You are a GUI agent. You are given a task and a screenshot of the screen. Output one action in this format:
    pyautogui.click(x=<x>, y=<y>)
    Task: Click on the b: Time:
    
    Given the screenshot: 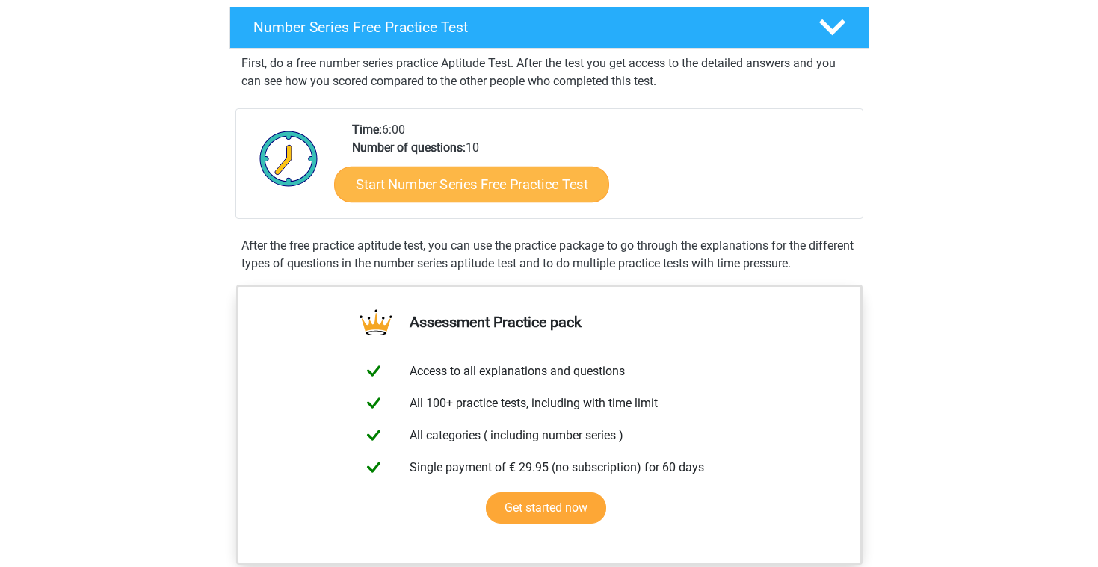 What is the action you would take?
    pyautogui.click(x=367, y=129)
    